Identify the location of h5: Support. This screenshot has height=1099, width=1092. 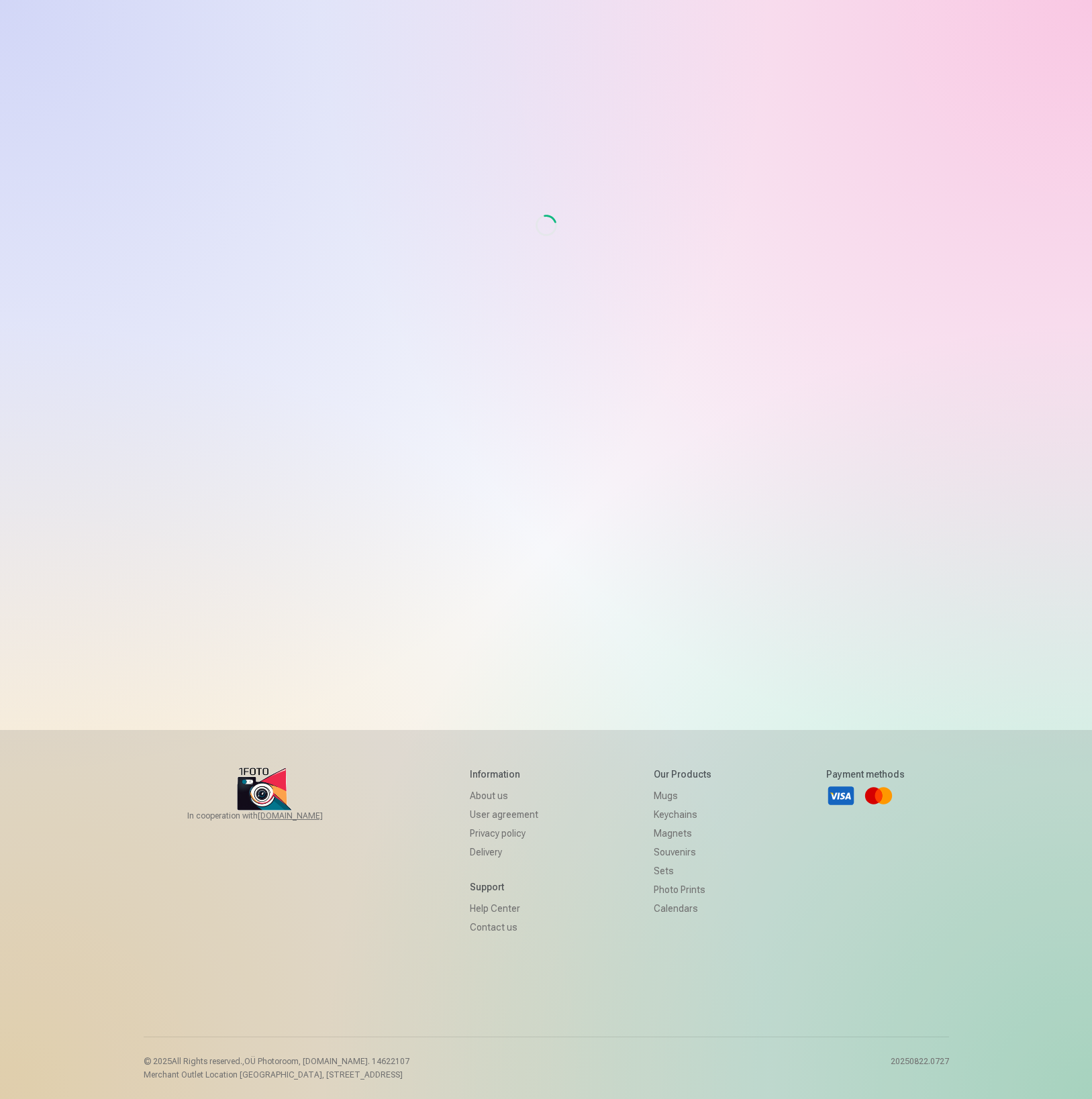
(504, 887).